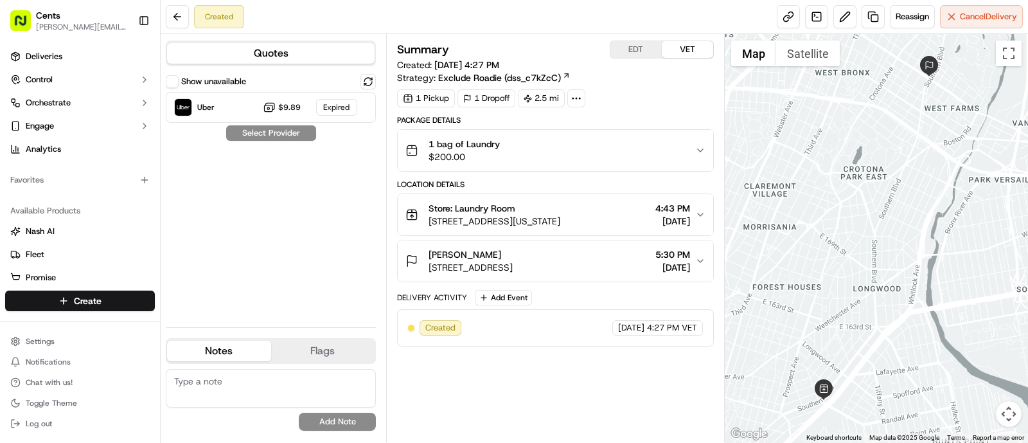 This screenshot has height=443, width=1028. Describe the element at coordinates (323, 351) in the screenshot. I see `button: Flags` at that location.